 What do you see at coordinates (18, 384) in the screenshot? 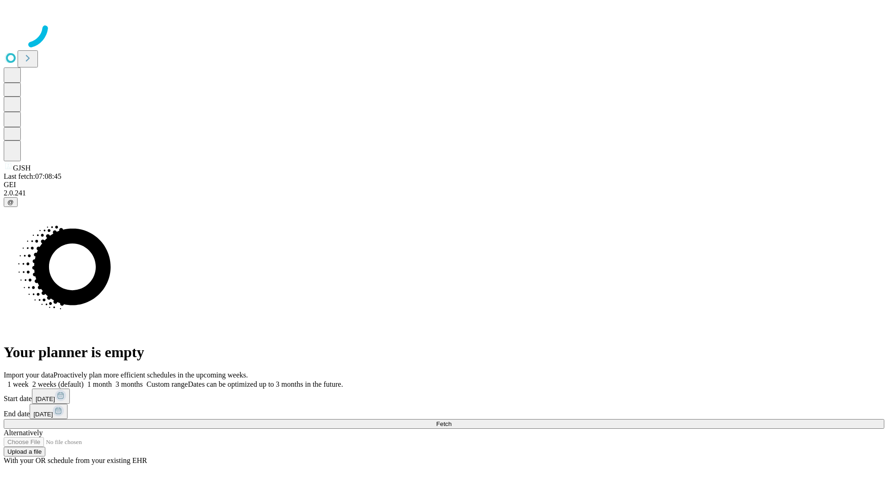
I see `span: 1 week` at bounding box center [18, 384].